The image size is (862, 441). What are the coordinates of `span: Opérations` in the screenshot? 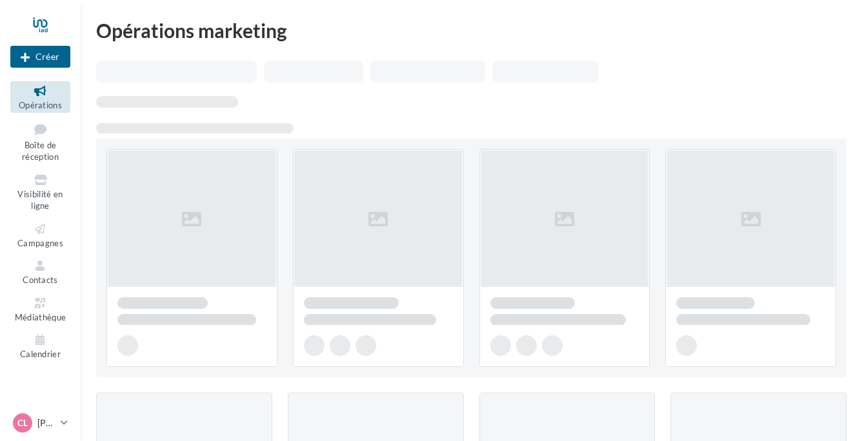 It's located at (40, 105).